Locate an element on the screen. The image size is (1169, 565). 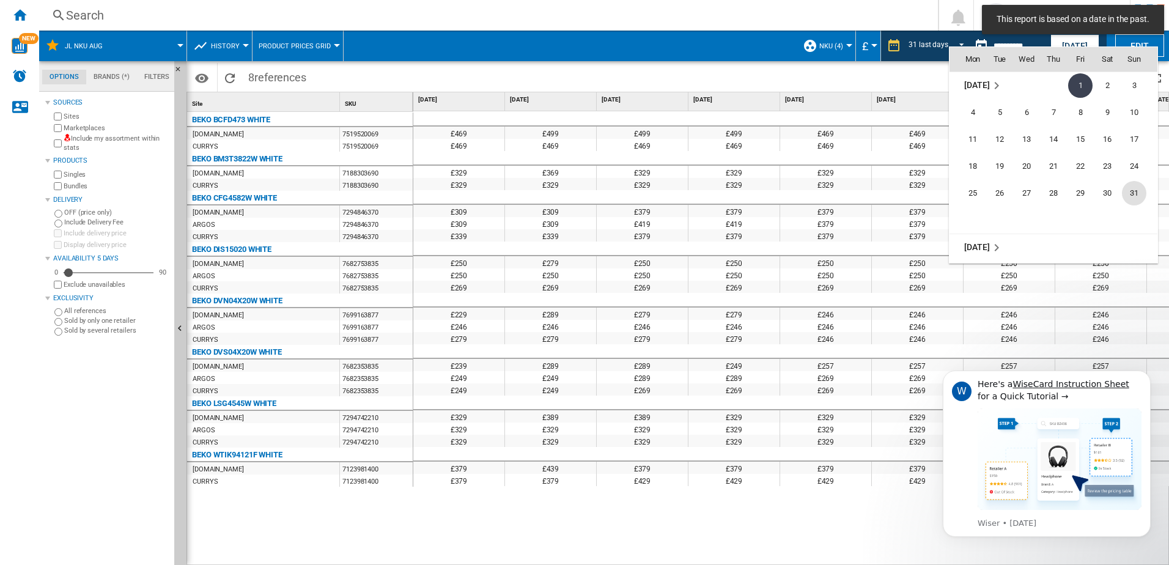
span: 10 is located at coordinates (1134, 112).